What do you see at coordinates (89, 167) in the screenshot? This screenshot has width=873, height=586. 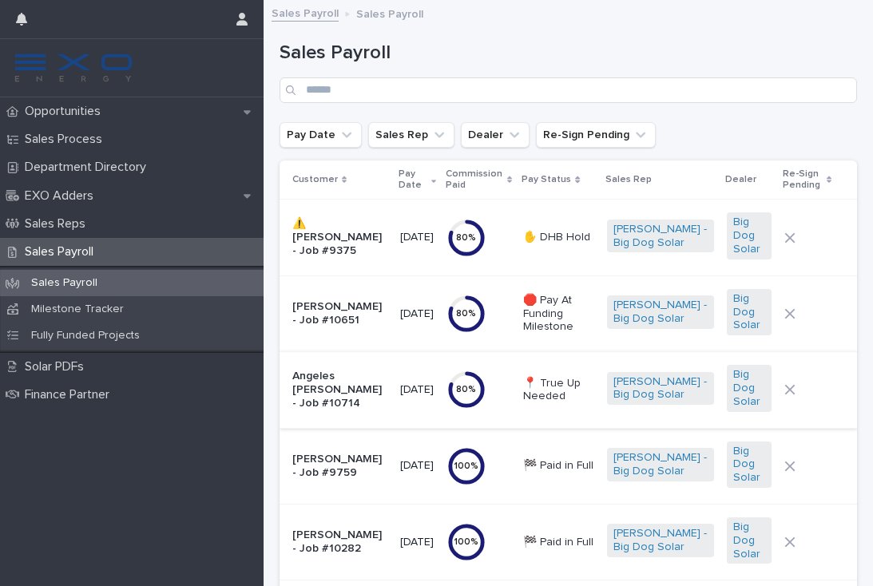 I see `p: Department Directory` at bounding box center [89, 167].